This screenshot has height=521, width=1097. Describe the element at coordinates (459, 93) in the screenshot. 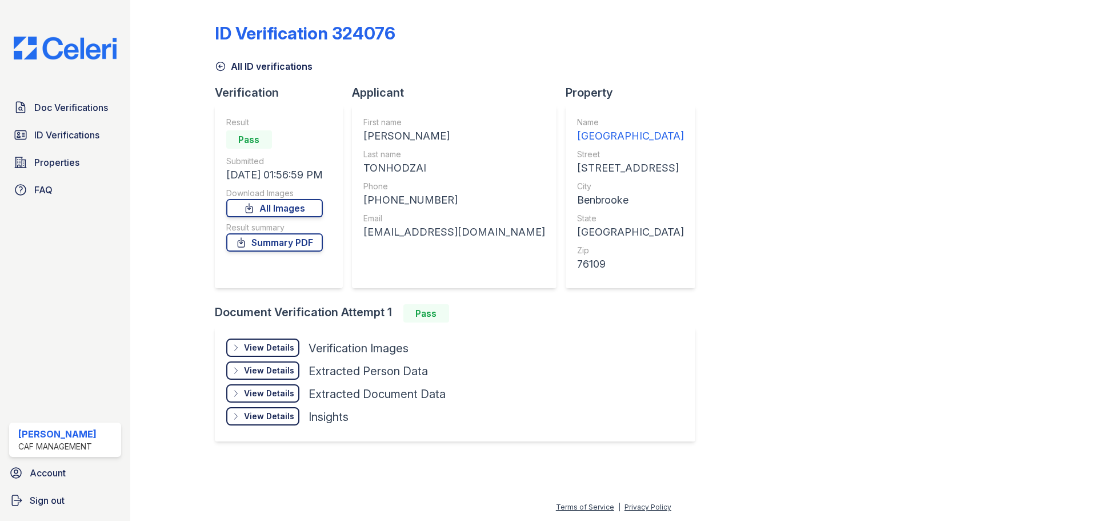

I see `div: Applicant` at that location.